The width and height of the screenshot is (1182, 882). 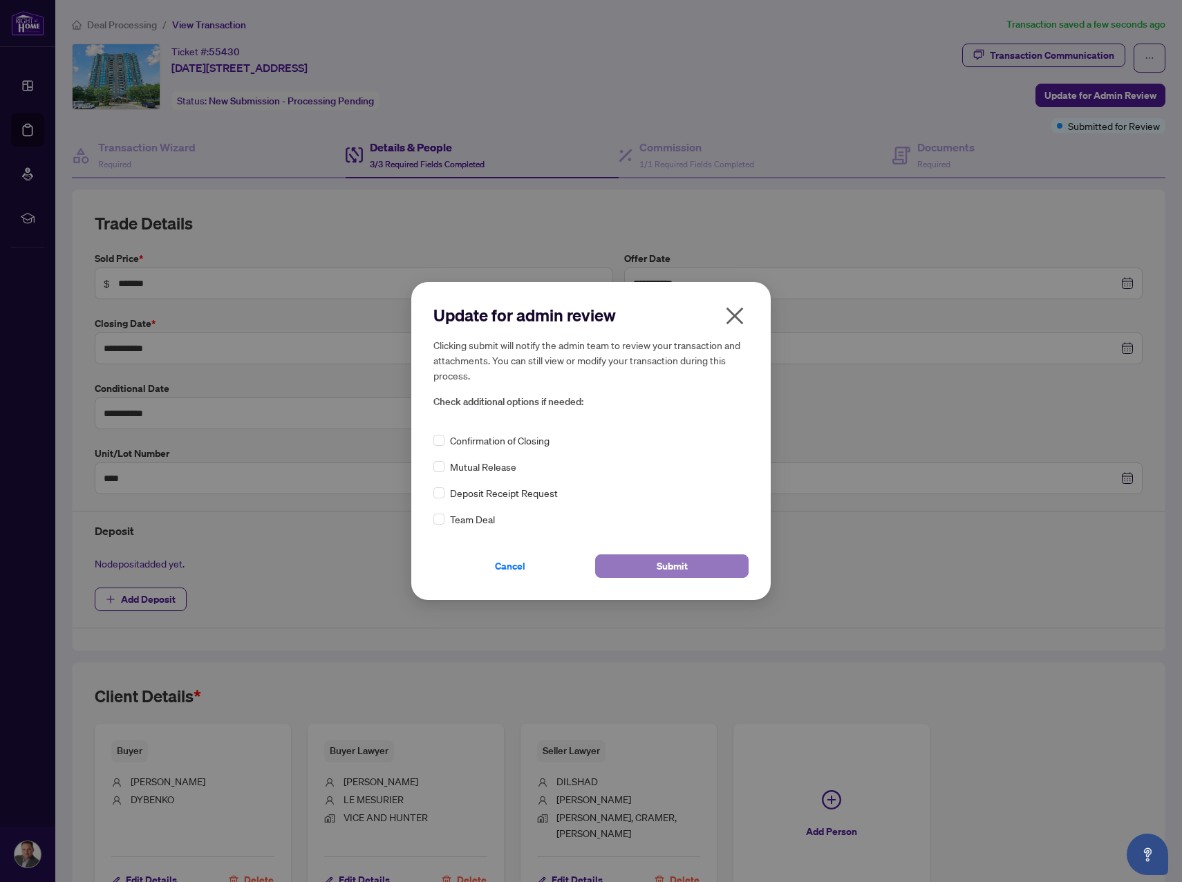 I want to click on button: Submit, so click(x=672, y=566).